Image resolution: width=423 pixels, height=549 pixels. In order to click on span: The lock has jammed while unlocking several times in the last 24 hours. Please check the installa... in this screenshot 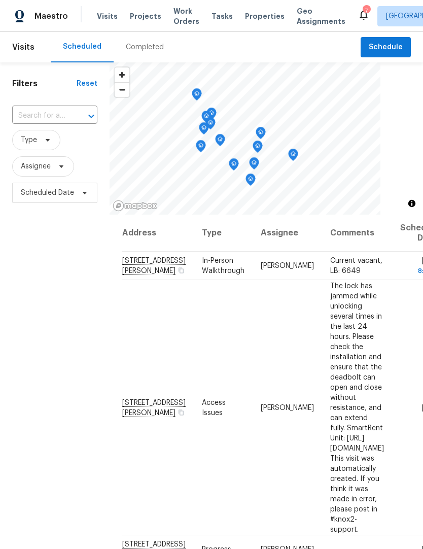, I will do `click(357, 407)`.